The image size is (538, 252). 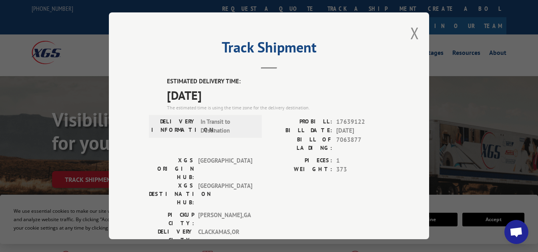 What do you see at coordinates (517, 232) in the screenshot?
I see `div: Open chat` at bounding box center [517, 232].